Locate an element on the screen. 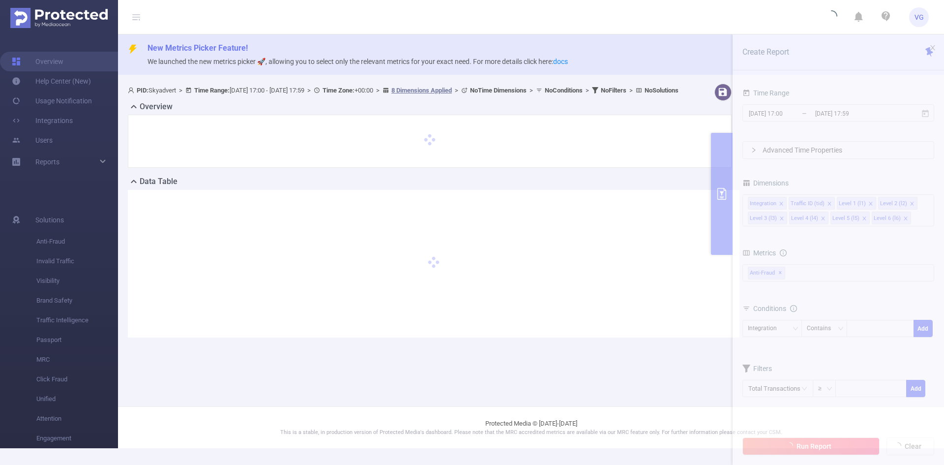 The width and height of the screenshot is (944, 465). span: Attention is located at coordinates (77, 418).